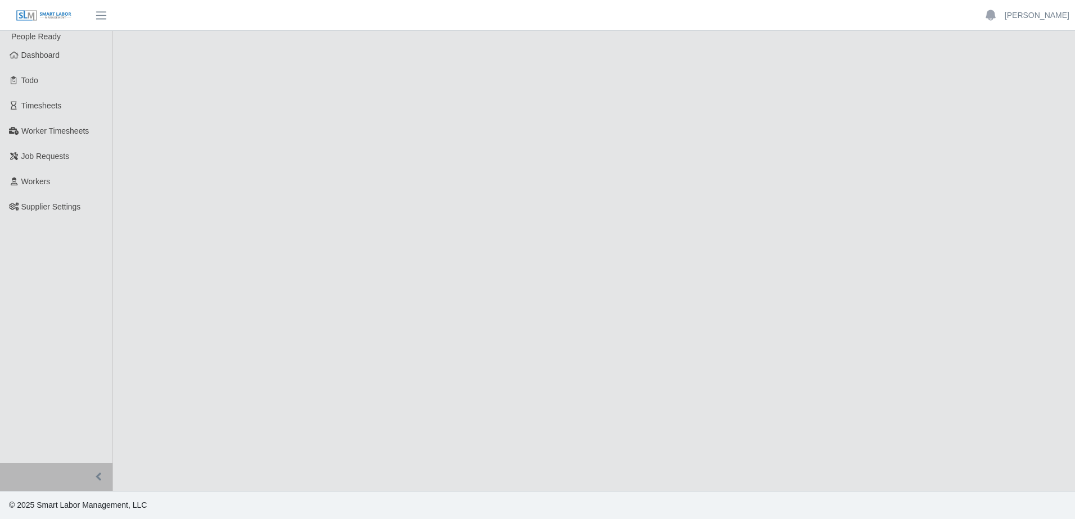  I want to click on span: Todo, so click(30, 80).